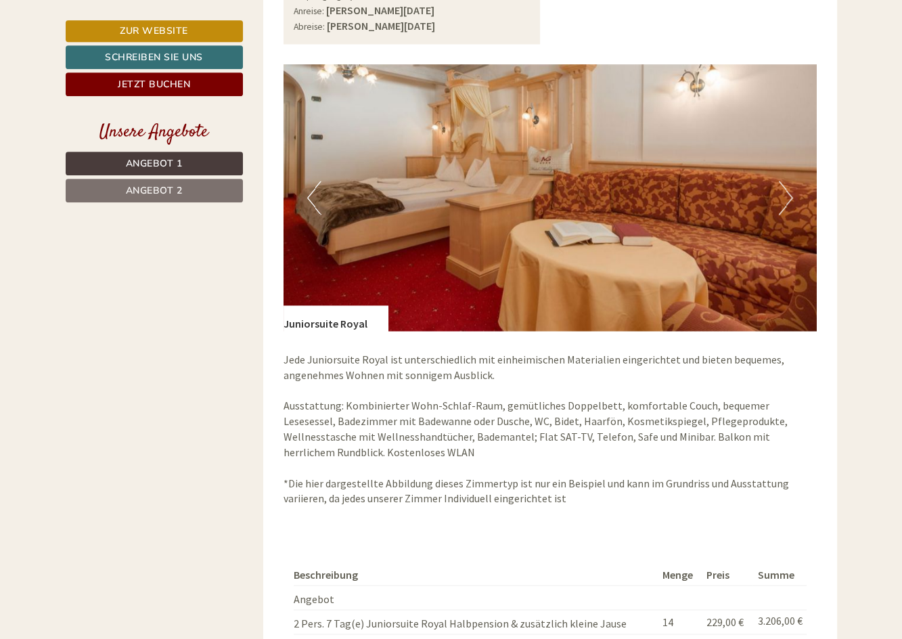 The image size is (902, 639). What do you see at coordinates (475, 621) in the screenshot?
I see `td: 2 Pers. 7 Tag(e) Juniorsuite Royal Halbpension & zusätzlich kleine Jause` at bounding box center [475, 621].